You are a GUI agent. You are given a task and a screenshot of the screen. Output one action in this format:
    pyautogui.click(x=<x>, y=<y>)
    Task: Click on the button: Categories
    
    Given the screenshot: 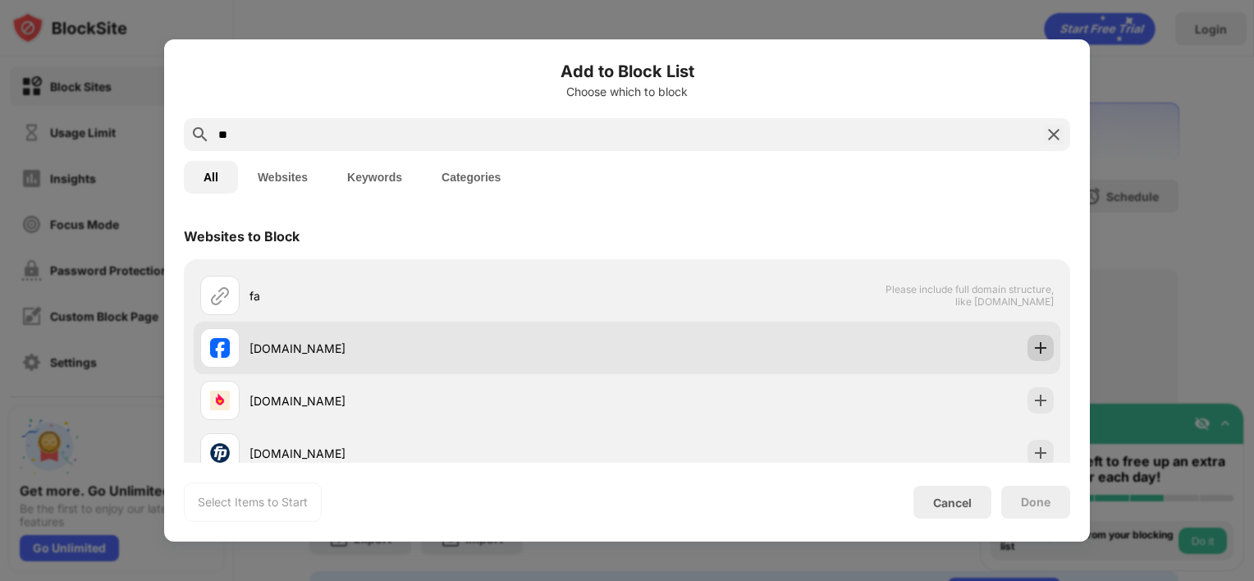 What is the action you would take?
    pyautogui.click(x=471, y=177)
    